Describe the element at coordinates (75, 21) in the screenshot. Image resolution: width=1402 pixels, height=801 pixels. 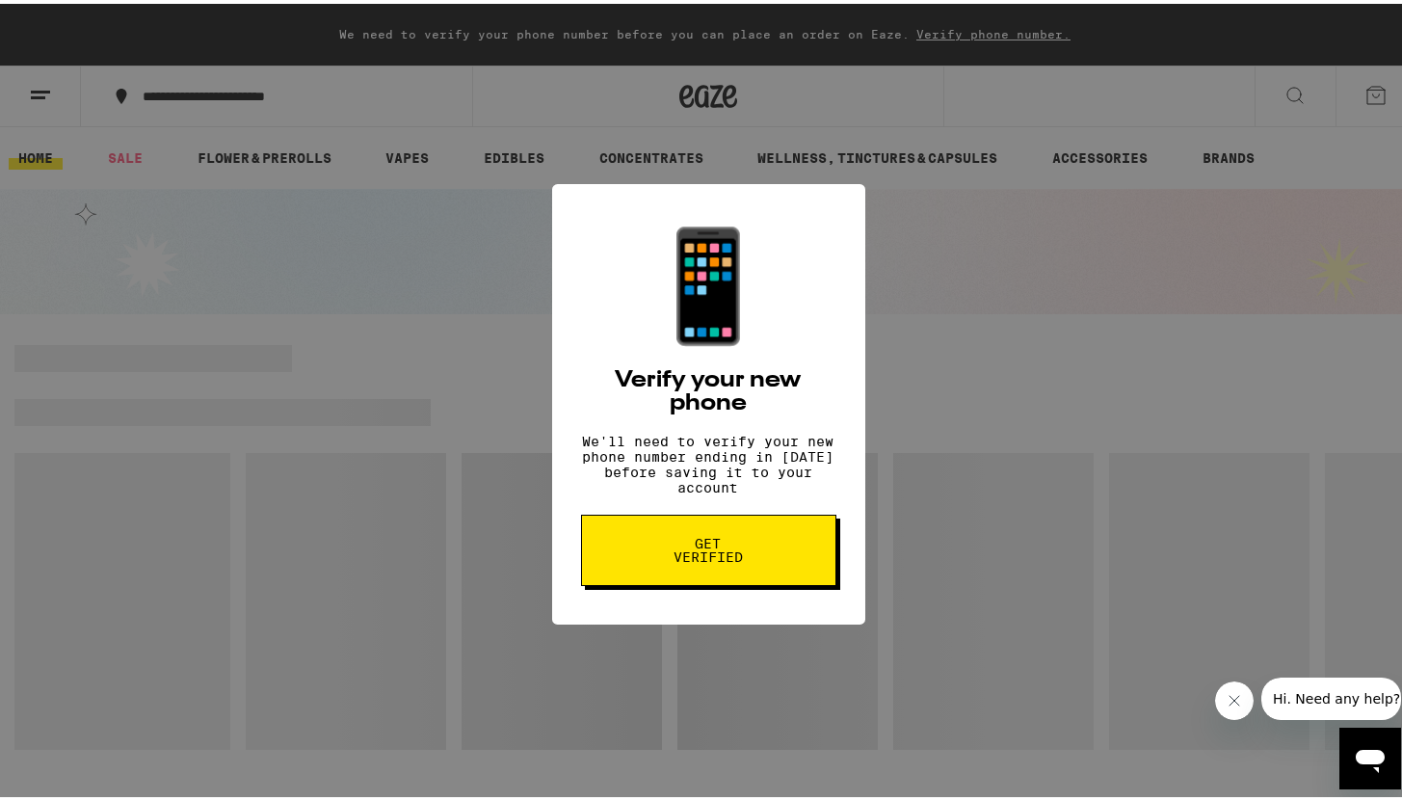
I see `span: Hi. Need any help?` at that location.